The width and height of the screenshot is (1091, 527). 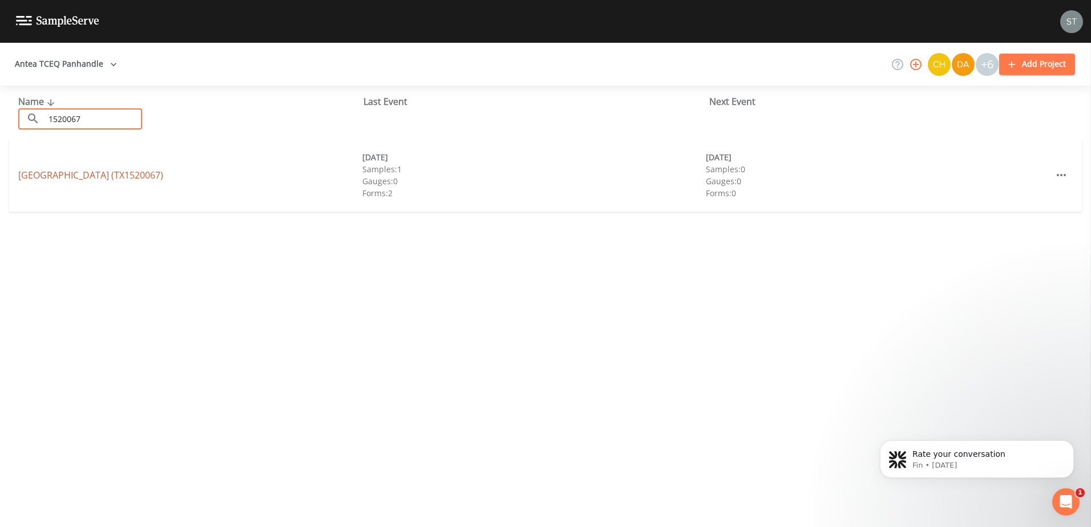 I want to click on button: Antea TCEQ Panhandle, so click(x=66, y=64).